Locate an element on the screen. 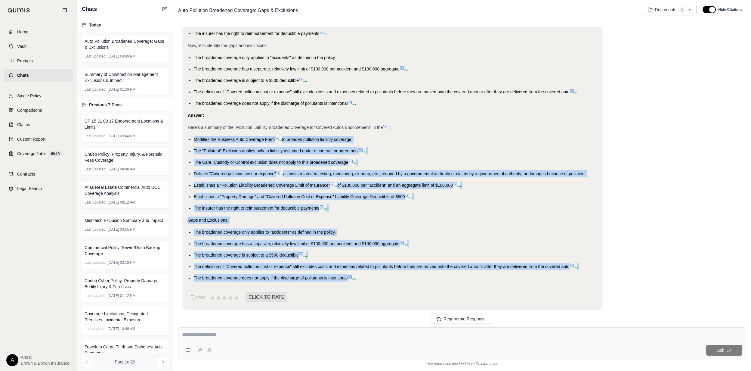 This screenshot has width=751, height=371. a: Coverage TableBETA is located at coordinates (39, 153).